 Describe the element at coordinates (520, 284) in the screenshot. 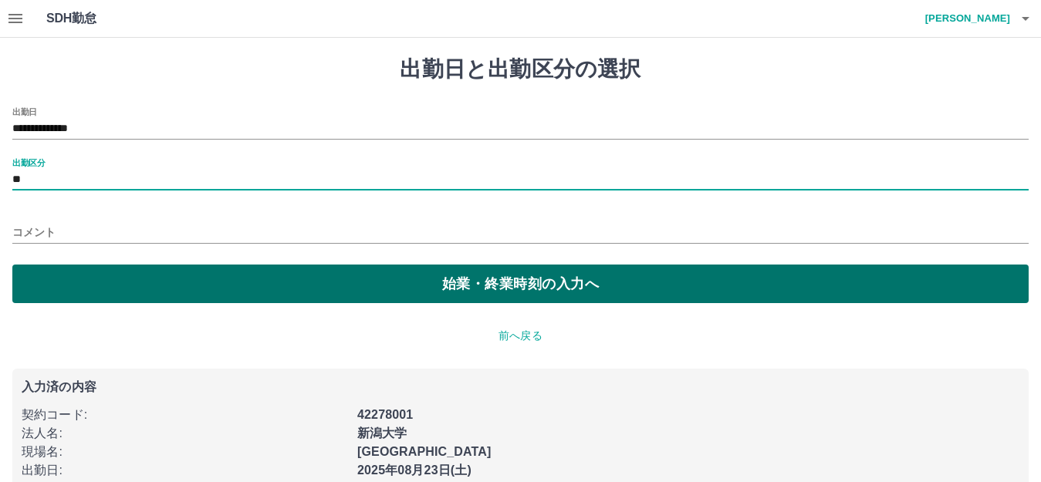

I see `button: 始業・終業時刻の入力へ` at that location.